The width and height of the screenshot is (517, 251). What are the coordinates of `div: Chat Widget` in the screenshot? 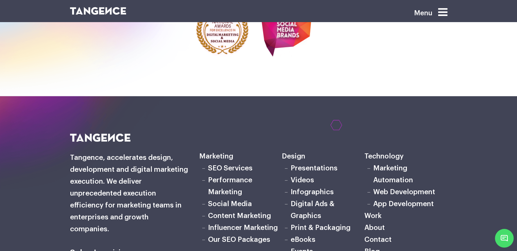 It's located at (504, 238).